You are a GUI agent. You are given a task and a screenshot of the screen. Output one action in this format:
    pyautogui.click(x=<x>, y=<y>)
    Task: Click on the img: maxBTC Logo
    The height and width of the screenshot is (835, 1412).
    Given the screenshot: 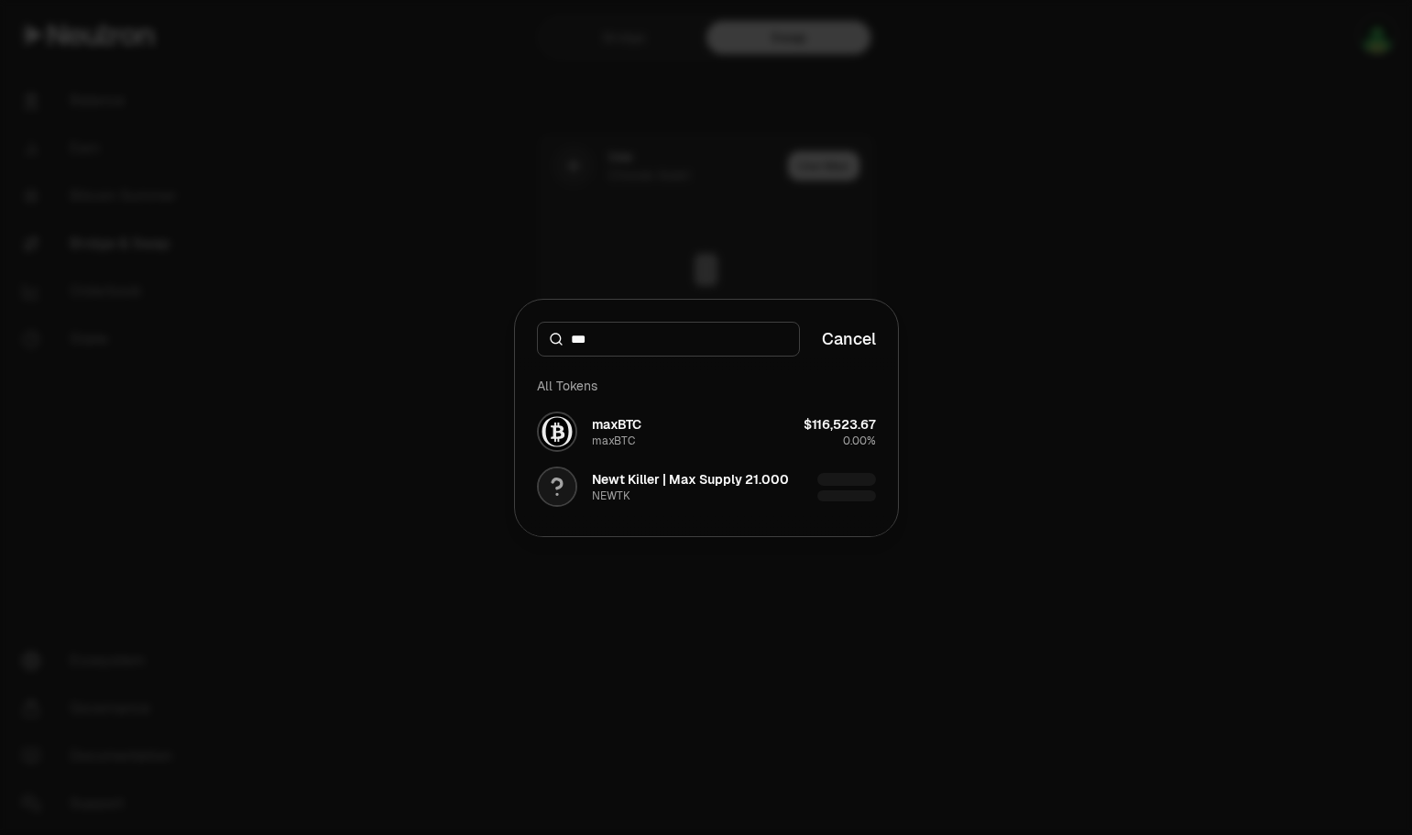 What is the action you would take?
    pyautogui.click(x=557, y=432)
    